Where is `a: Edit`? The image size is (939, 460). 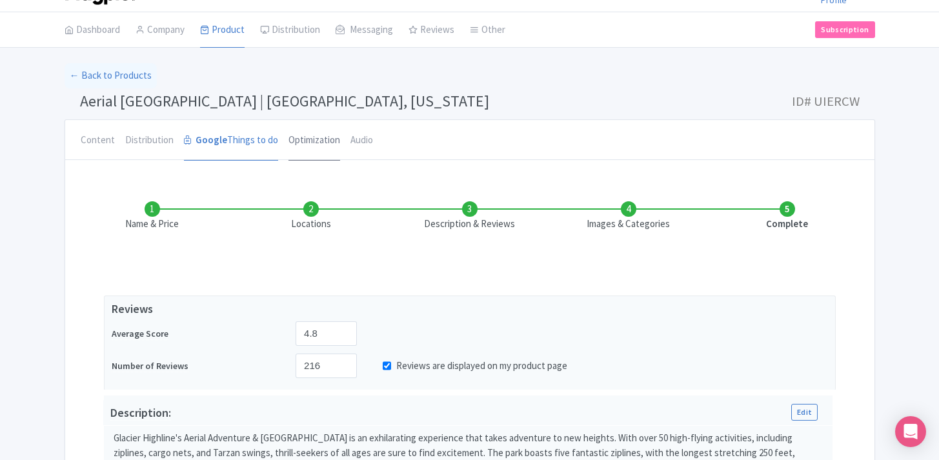 a: Edit is located at coordinates (804, 412).